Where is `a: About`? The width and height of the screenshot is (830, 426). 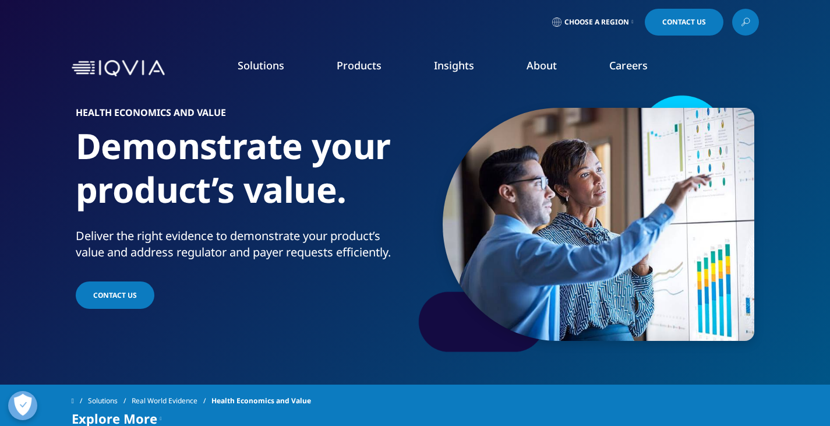
a: About is located at coordinates (542, 65).